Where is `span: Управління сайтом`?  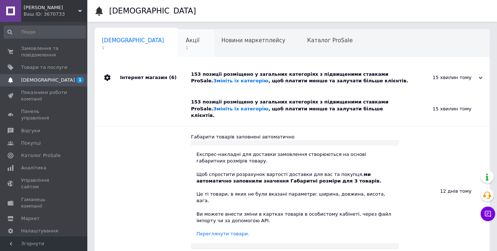
span: Управління сайтом is located at coordinates (44, 183).